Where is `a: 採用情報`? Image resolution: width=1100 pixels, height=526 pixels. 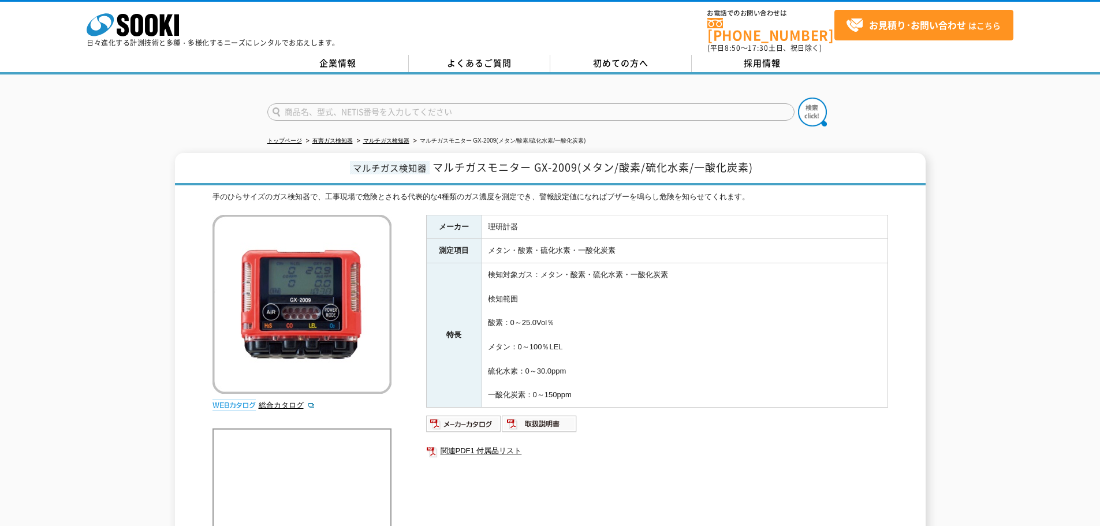 a: 採用情報 is located at coordinates (762, 64).